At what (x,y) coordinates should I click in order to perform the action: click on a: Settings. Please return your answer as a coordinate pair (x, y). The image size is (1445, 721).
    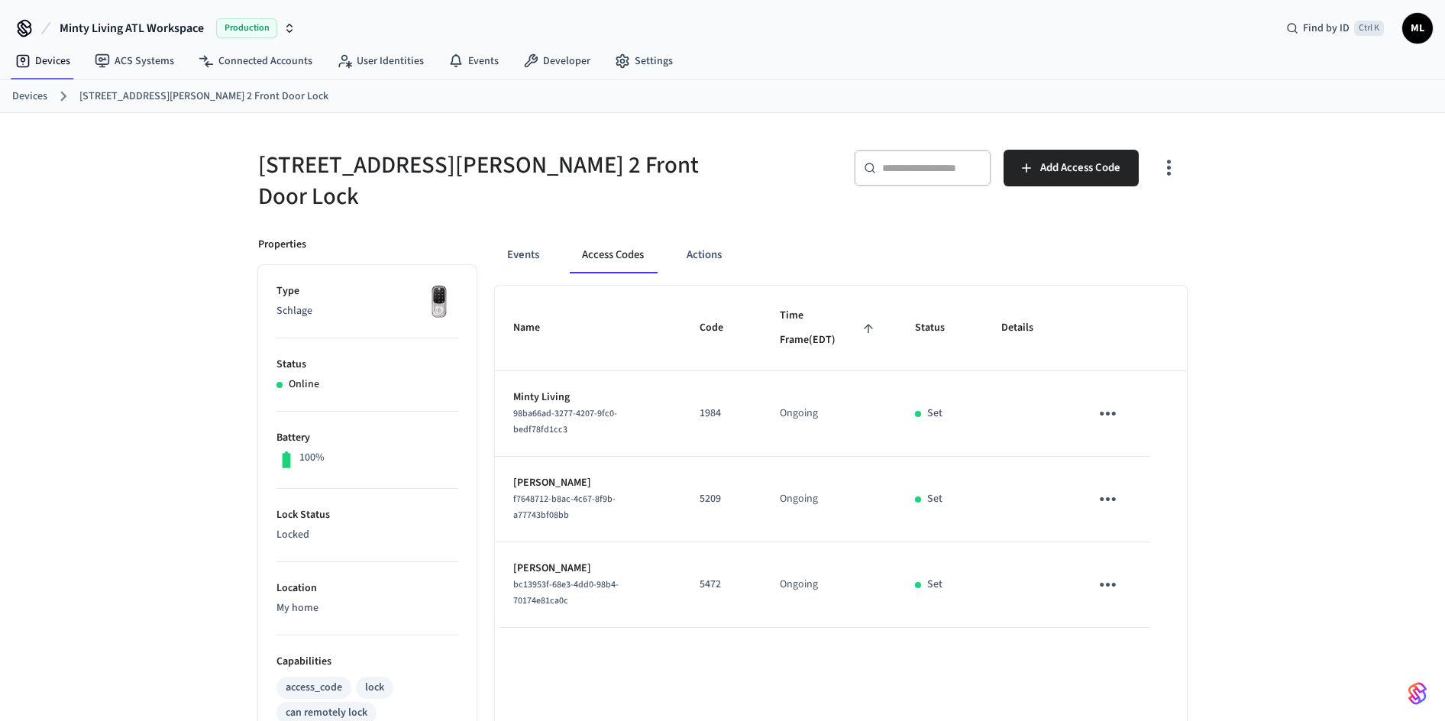
    Looking at the image, I should click on (644, 61).